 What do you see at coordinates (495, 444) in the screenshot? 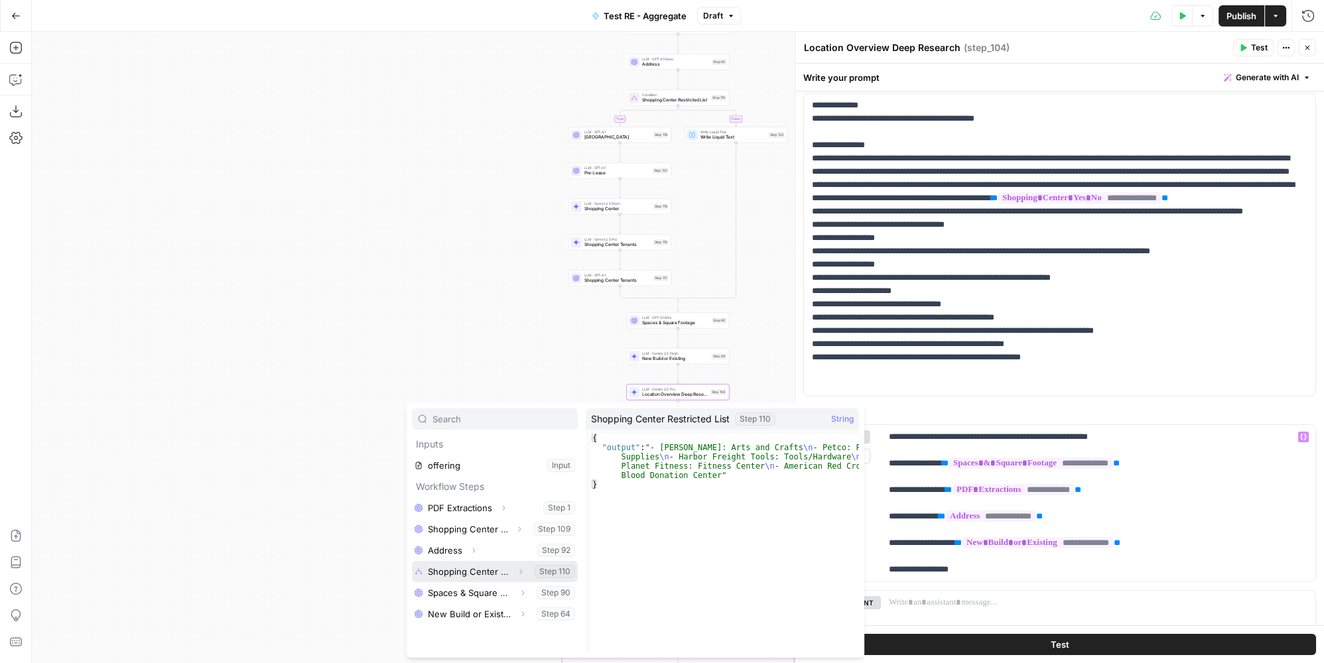
I see `p: Inputs` at bounding box center [495, 444].